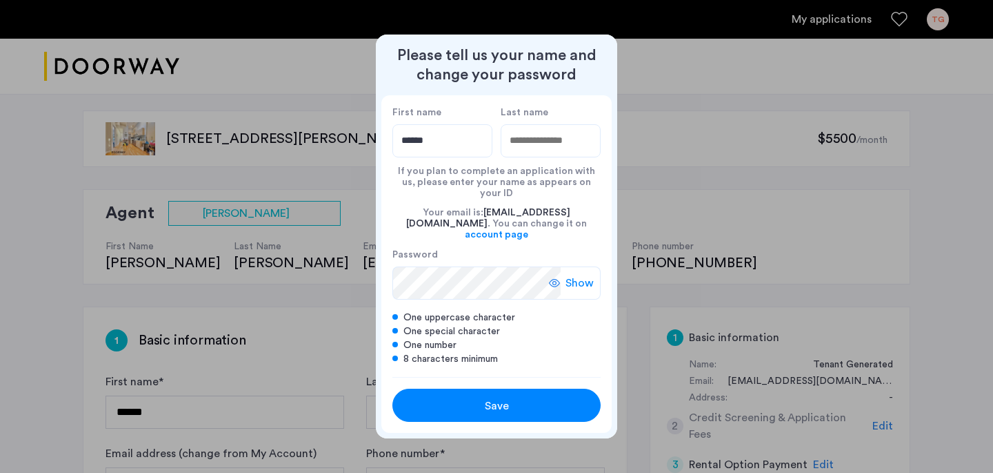 Image resolution: width=993 pixels, height=473 pixels. I want to click on label: Last name, so click(550, 112).